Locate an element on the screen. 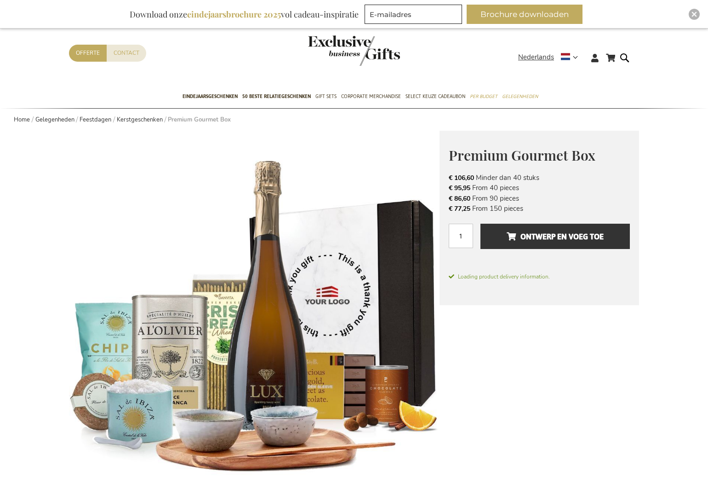 Image resolution: width=708 pixels, height=487 pixels. li: From 150 pieces is located at coordinates (540, 208).